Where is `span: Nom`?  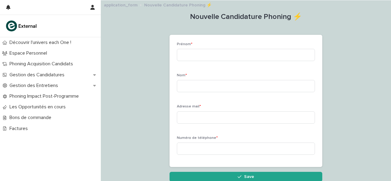 span: Nom is located at coordinates (182, 76).